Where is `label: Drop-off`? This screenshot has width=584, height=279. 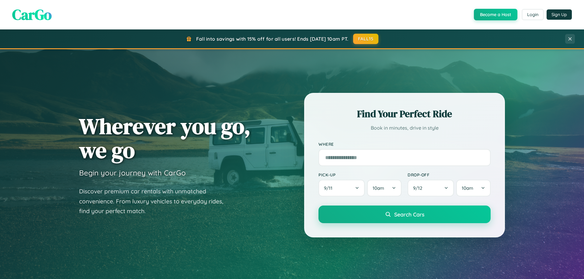
label: Drop-off is located at coordinates (449, 175).